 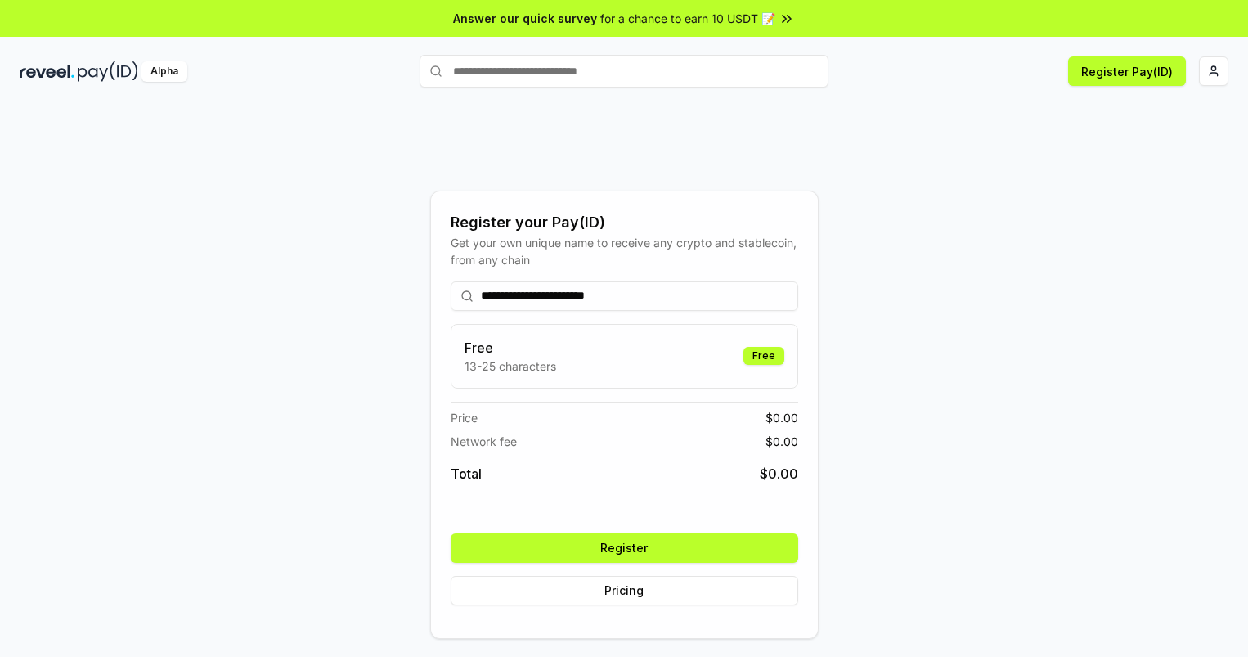 What do you see at coordinates (510, 348) in the screenshot?
I see `h3: Free` at bounding box center [510, 348].